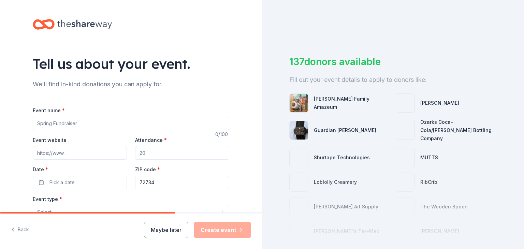 The width and height of the screenshot is (524, 249). What do you see at coordinates (20, 230) in the screenshot?
I see `button: Back` at bounding box center [20, 230].